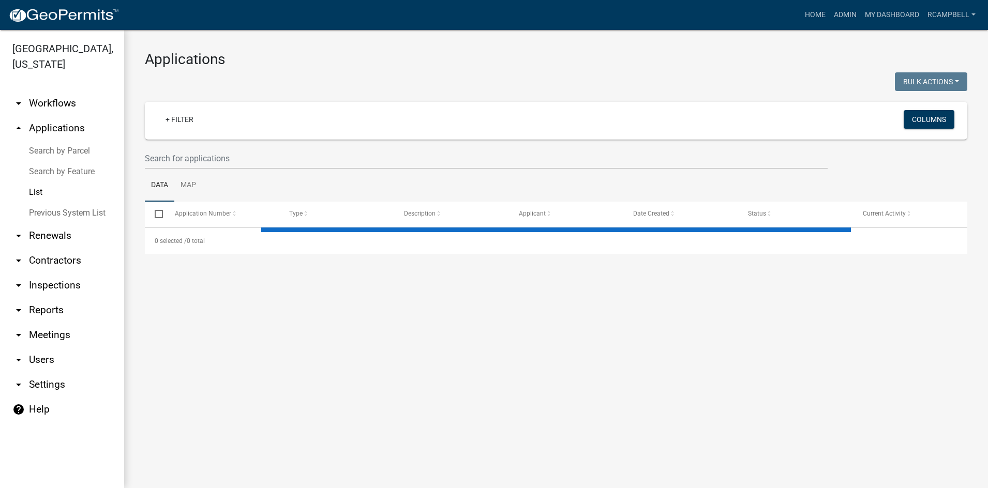 This screenshot has width=988, height=488. Describe the element at coordinates (337, 214) in the screenshot. I see `datatable-header-cell: Type` at that location.